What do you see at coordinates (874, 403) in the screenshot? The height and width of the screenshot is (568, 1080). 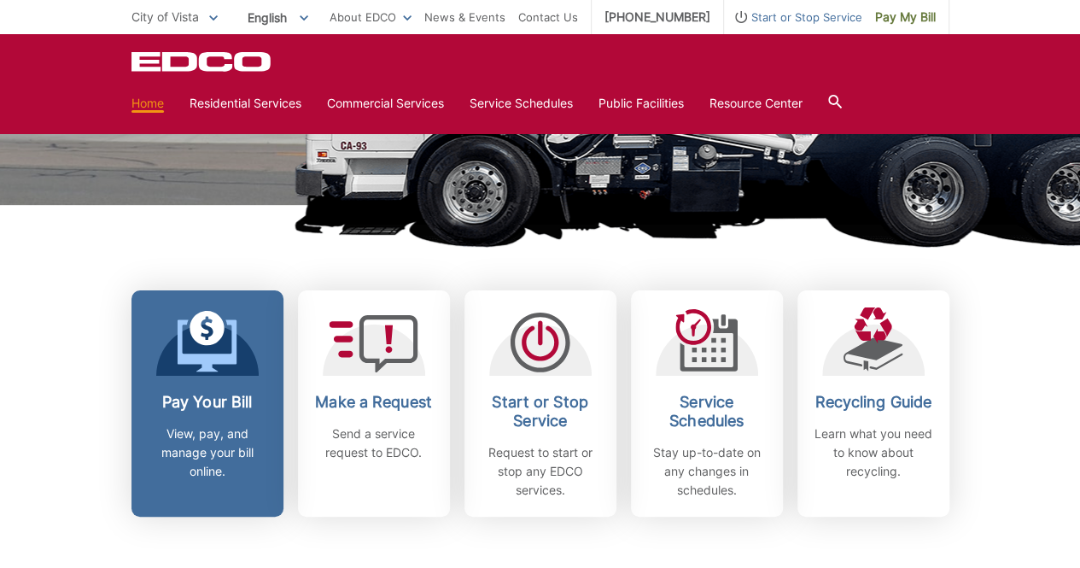 I see `a: Recycling Guide Learn what you need to know about recycling.` at bounding box center [874, 403].